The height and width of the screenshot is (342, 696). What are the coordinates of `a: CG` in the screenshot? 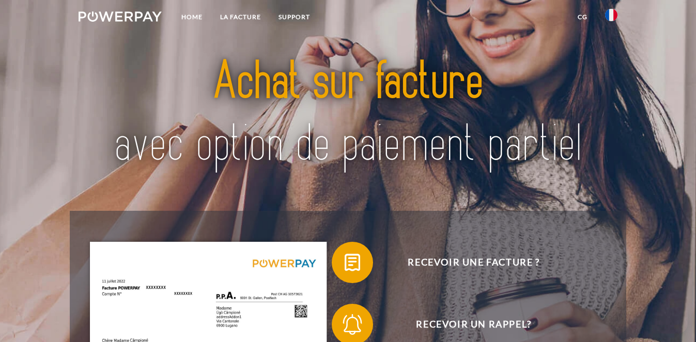 It's located at (582, 17).